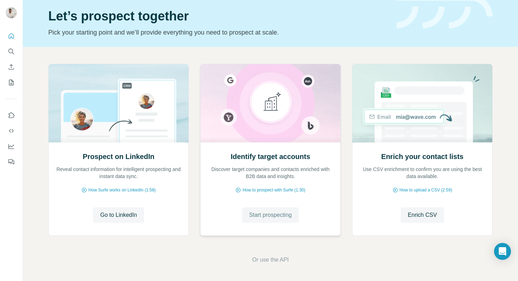 This screenshot has height=281, width=518. I want to click on h2: Enrich your contact lists, so click(422, 156).